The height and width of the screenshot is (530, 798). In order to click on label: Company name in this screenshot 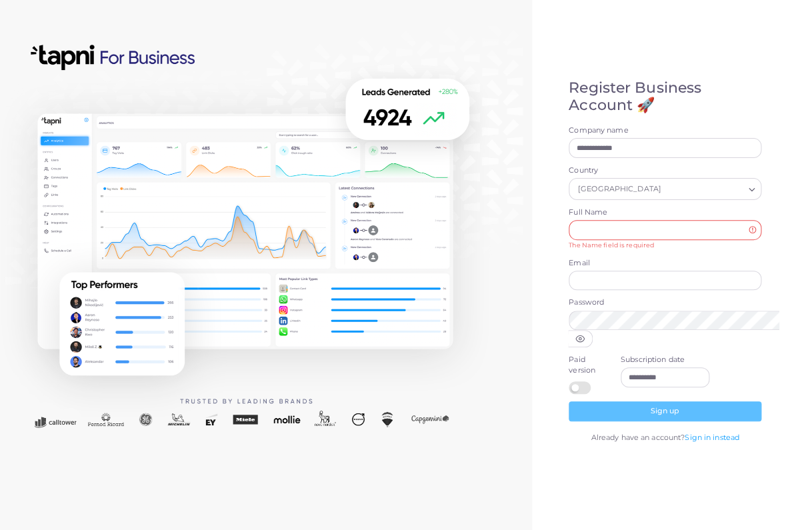, I will do `click(665, 131)`.